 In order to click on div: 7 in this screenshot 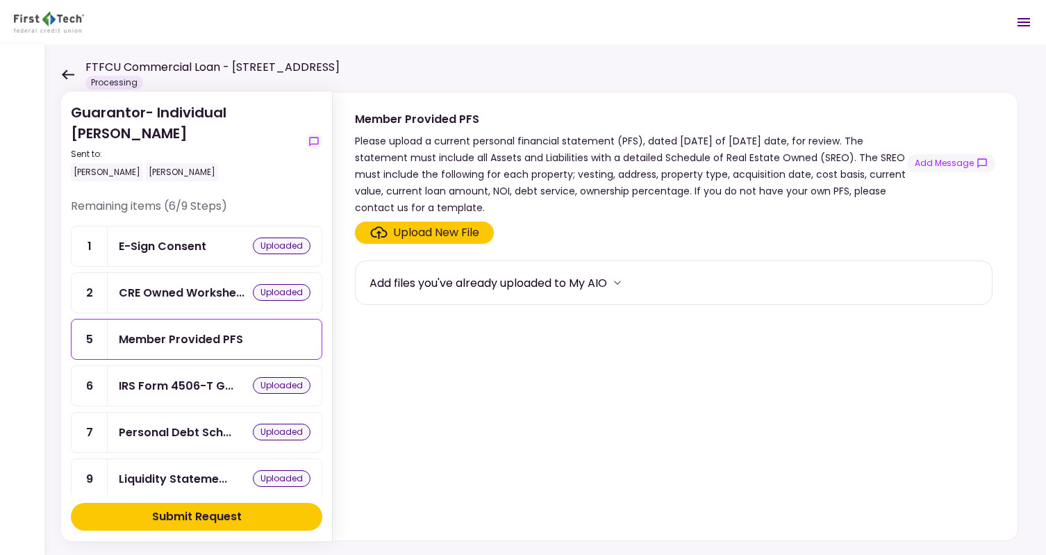, I will do `click(90, 432)`.